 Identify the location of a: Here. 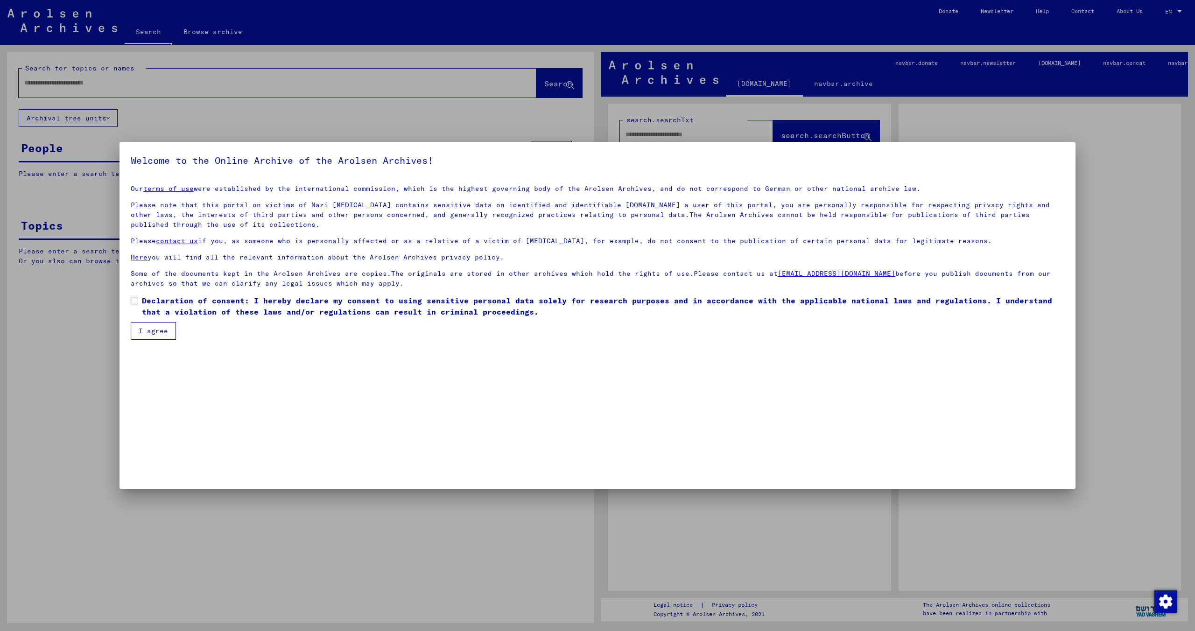
(139, 257).